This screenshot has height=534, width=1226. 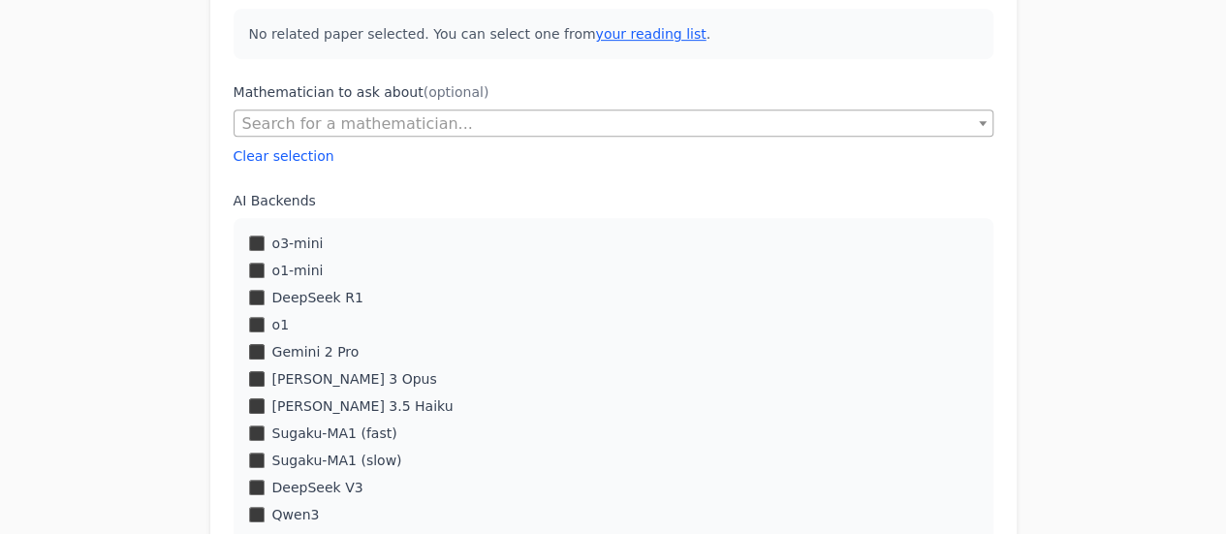 I want to click on label: Sugaku-MA1 (fast), so click(x=334, y=433).